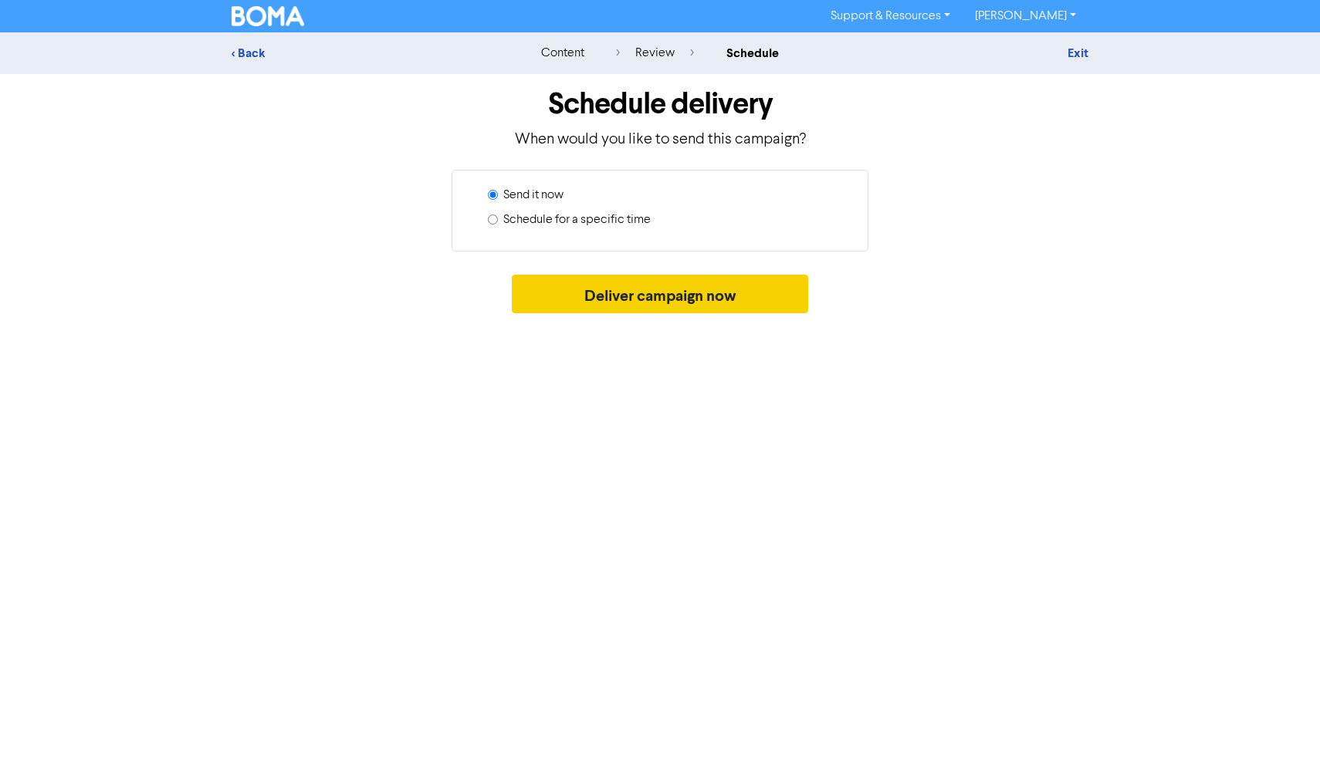 Image resolution: width=1320 pixels, height=763 pixels. I want to click on h1: Schedule delivery, so click(660, 104).